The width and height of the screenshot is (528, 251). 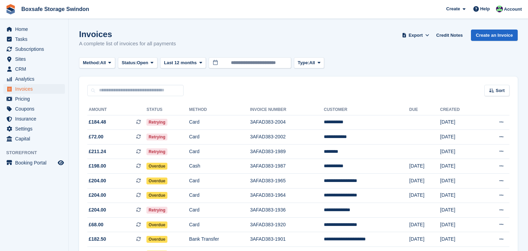 What do you see at coordinates (128, 34) in the screenshot?
I see `h1: Invoices` at bounding box center [128, 34].